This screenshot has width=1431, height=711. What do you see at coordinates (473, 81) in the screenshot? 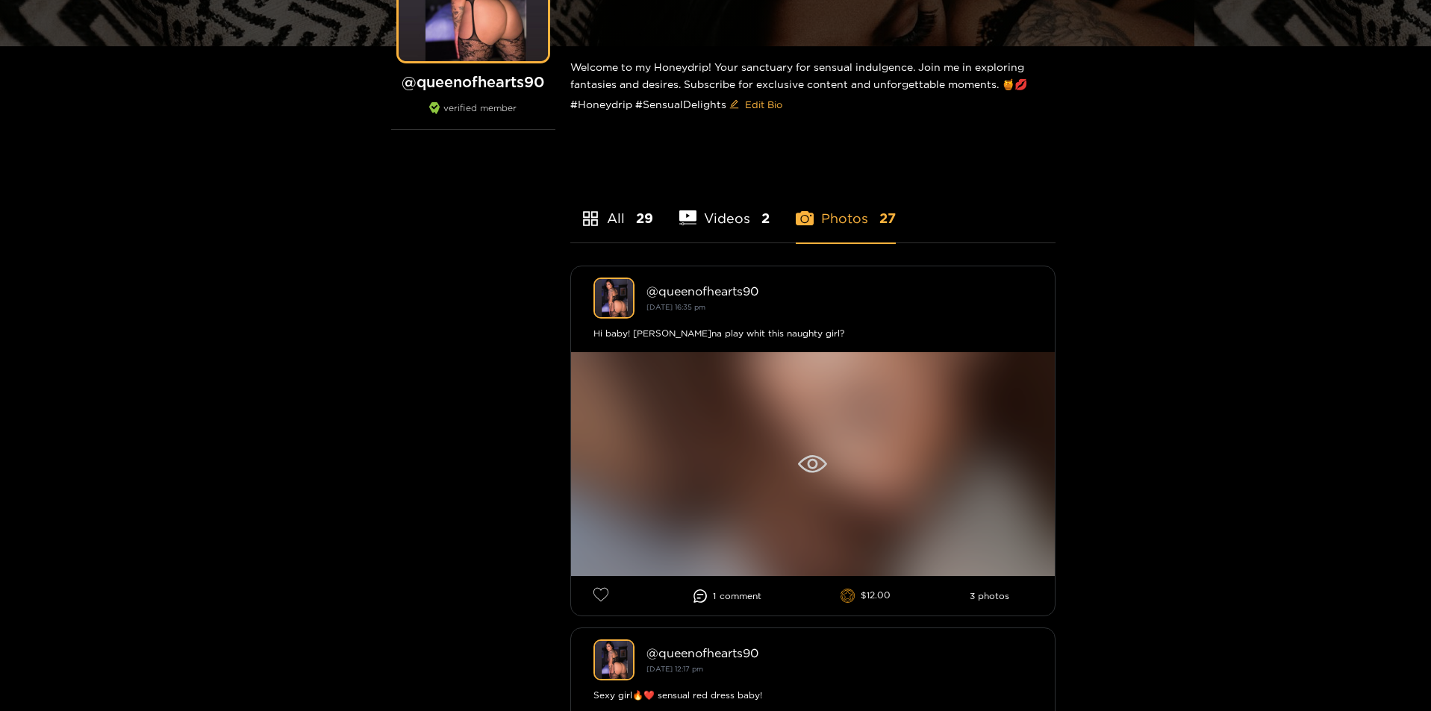
I see `h1: @ queenofhearts90` at bounding box center [473, 81].